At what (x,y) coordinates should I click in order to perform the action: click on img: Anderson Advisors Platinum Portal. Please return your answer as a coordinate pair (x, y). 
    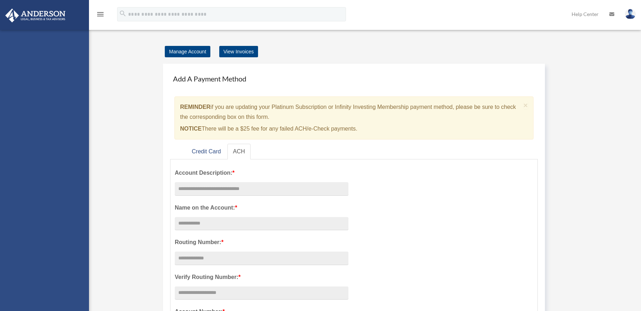
    Looking at the image, I should click on (35, 15).